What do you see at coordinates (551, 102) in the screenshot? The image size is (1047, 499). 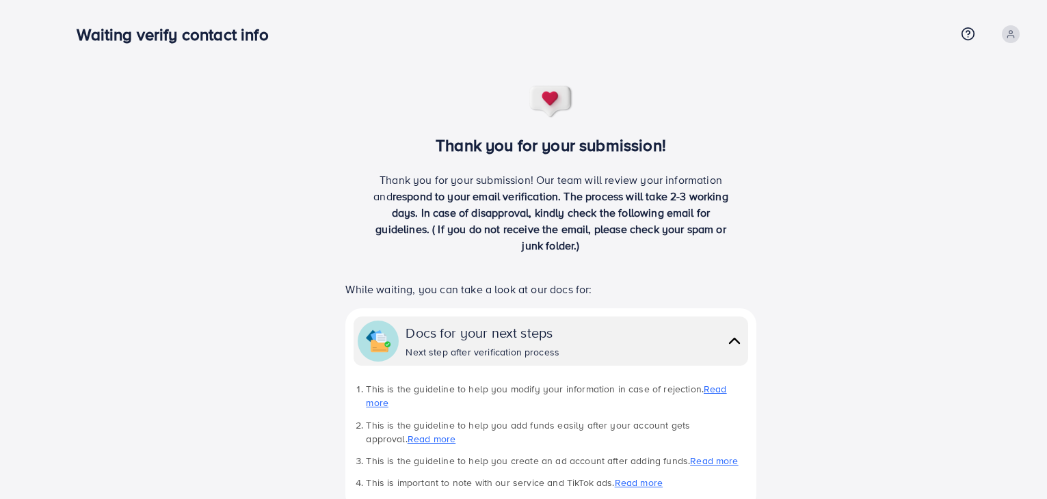 I see `img: success` at bounding box center [551, 102].